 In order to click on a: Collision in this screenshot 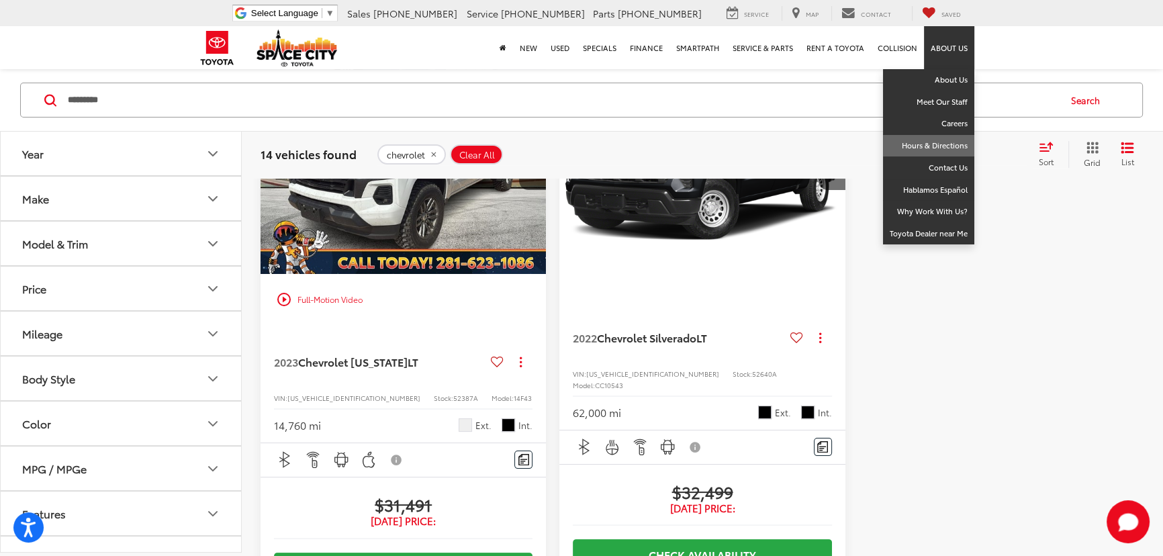, I will do `click(897, 48)`.